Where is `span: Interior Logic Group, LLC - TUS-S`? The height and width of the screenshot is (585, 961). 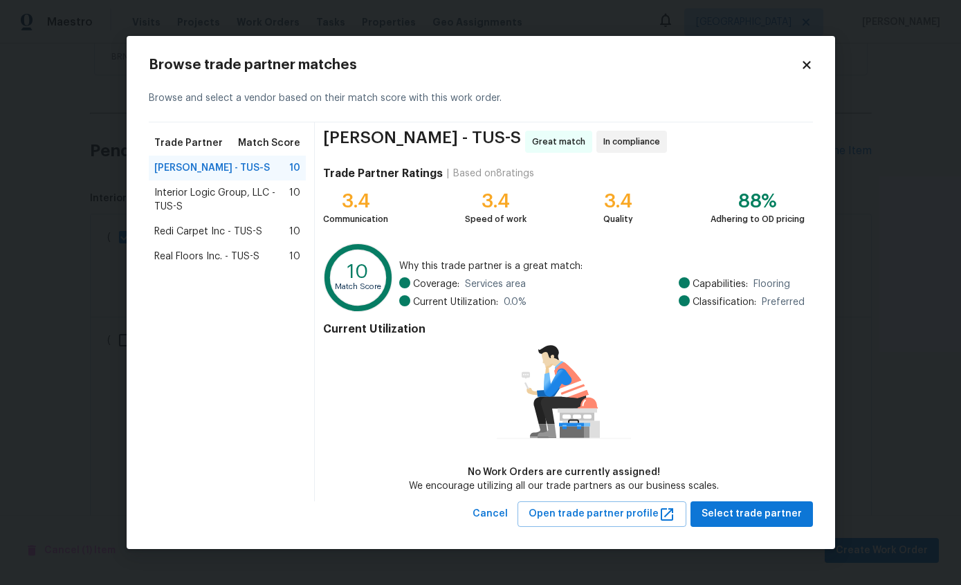 span: Interior Logic Group, LLC - TUS-S is located at coordinates (222, 200).